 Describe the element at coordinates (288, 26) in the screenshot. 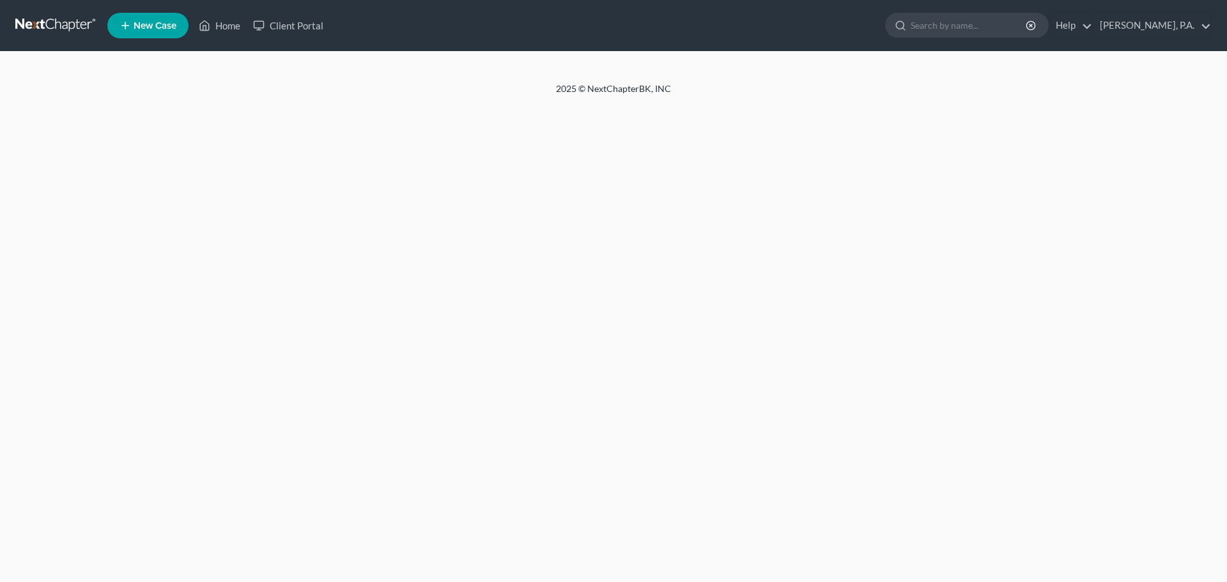

I see `a: Client Portal` at that location.